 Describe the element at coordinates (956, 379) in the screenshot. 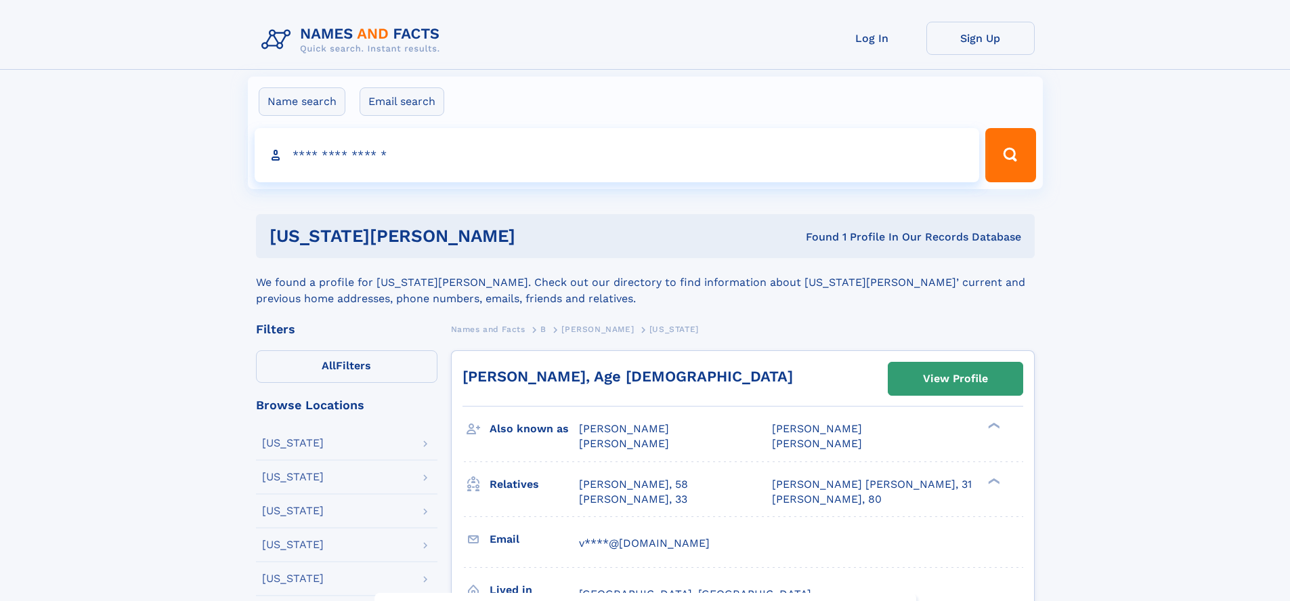

I see `div: View Profile` at that location.